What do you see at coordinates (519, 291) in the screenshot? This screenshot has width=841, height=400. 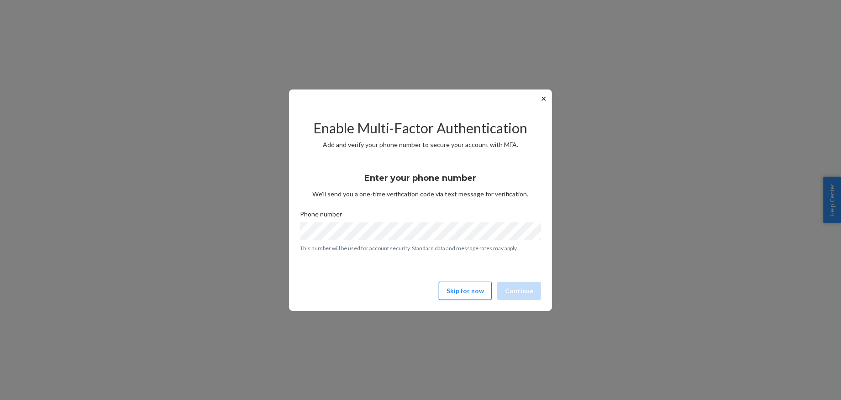 I see `button: Continue` at bounding box center [519, 291].